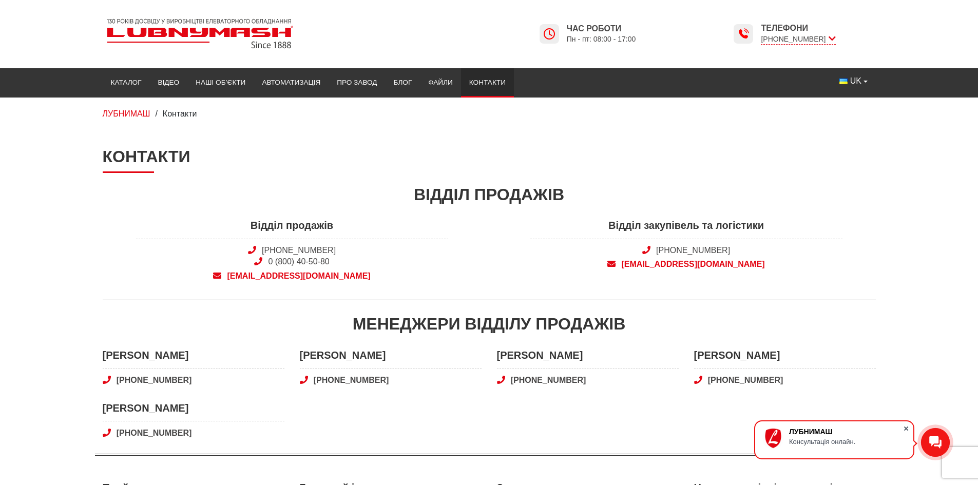 This screenshot has height=485, width=978. Describe the element at coordinates (846, 432) in the screenshot. I see `div: ЛУБНИМАШ` at that location.